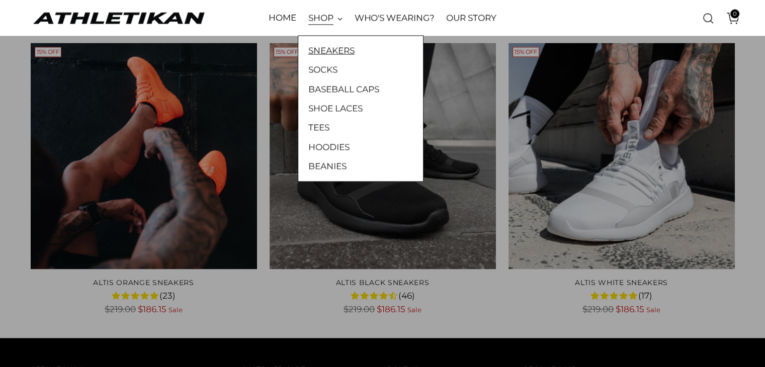 The width and height of the screenshot is (765, 367). What do you see at coordinates (394, 18) in the screenshot?
I see `a: WHO'S WEARING?` at bounding box center [394, 18].